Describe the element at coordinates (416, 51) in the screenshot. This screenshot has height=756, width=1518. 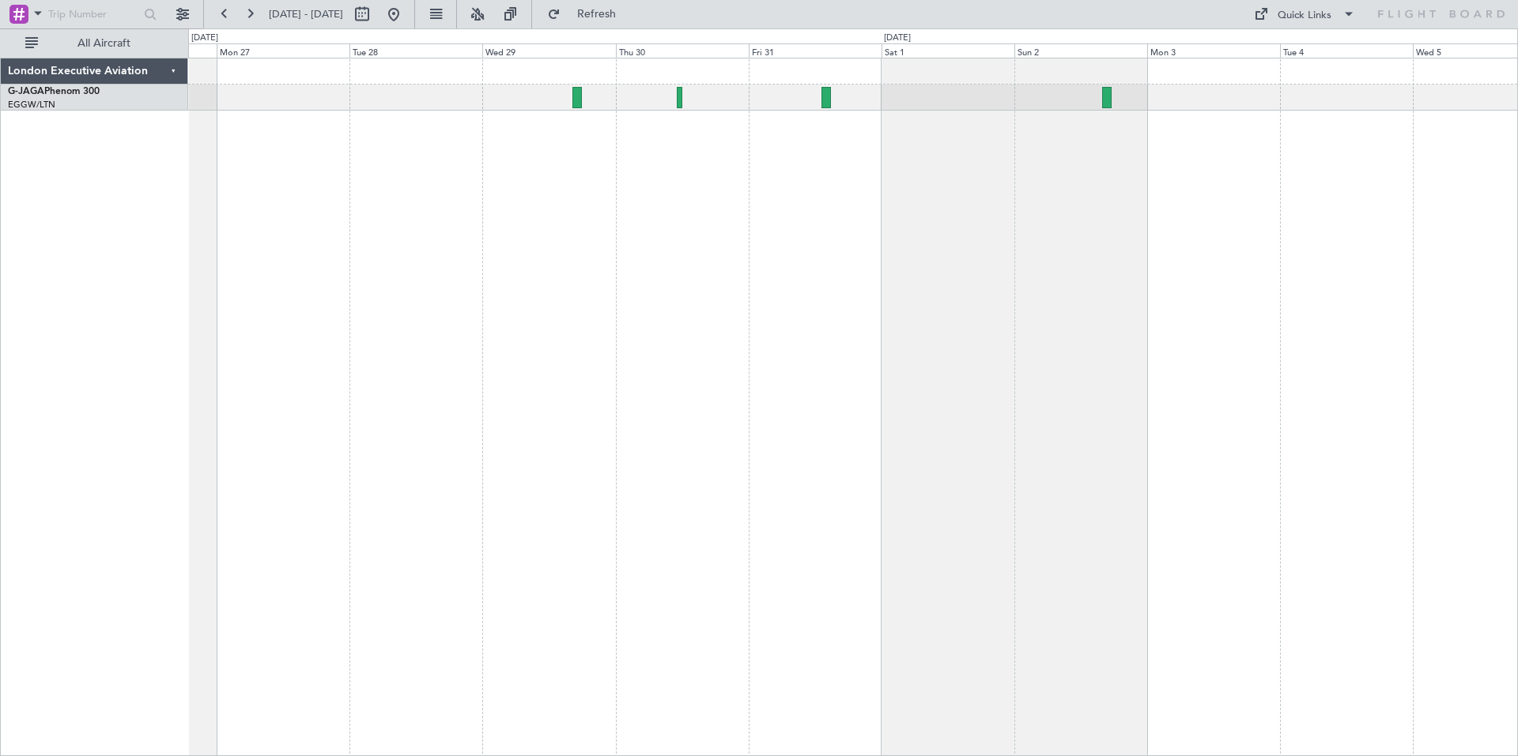
I see `div: Tue 28` at that location.